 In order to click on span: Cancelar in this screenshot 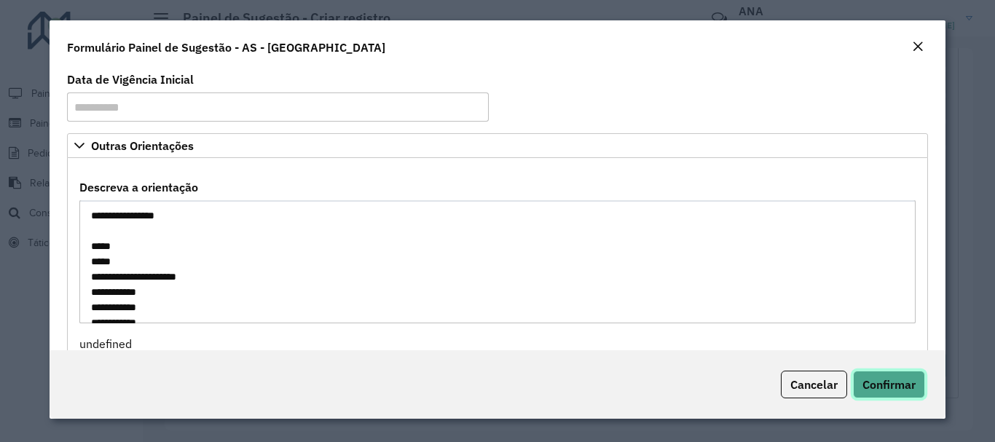, I will do `click(814, 385)`.